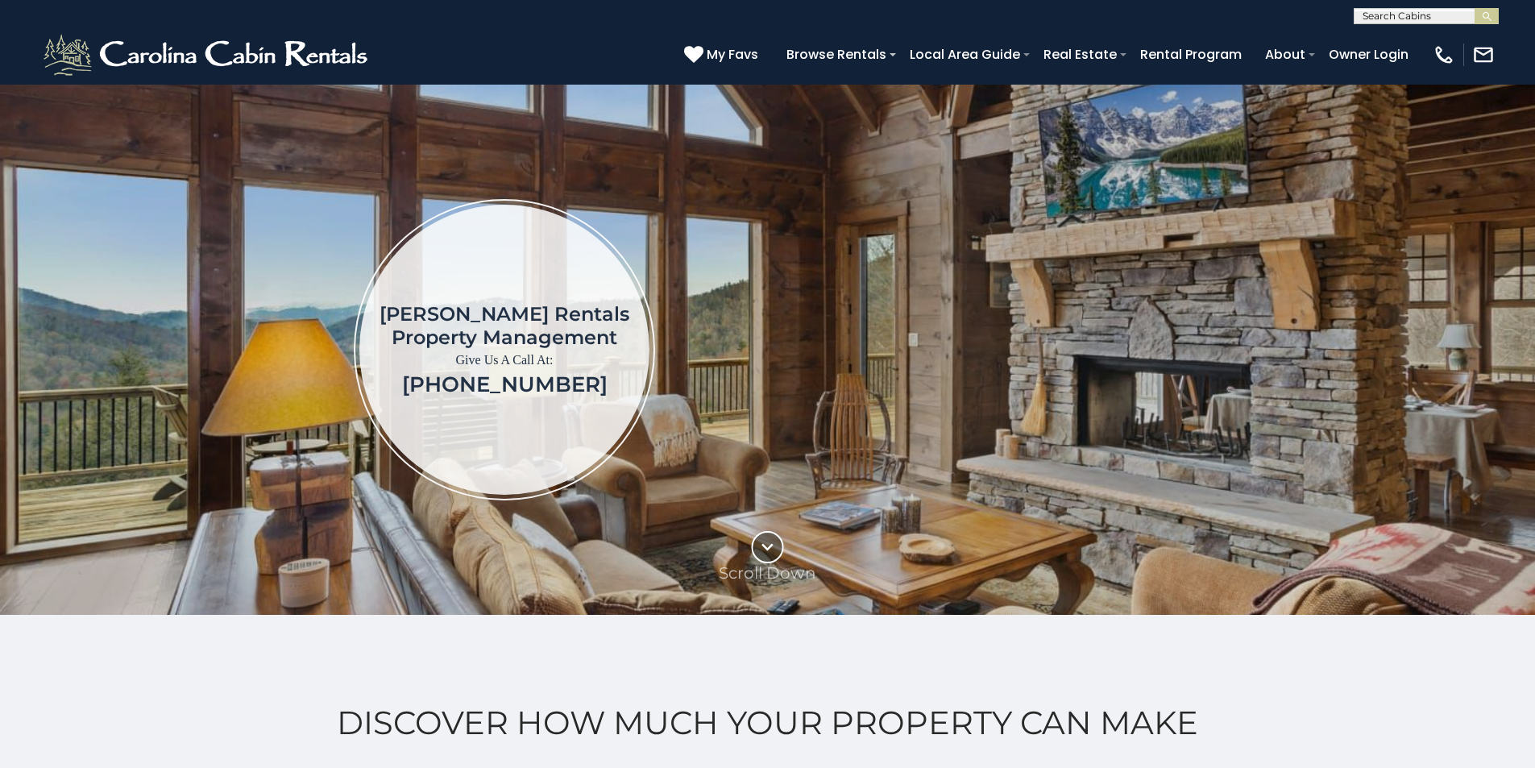 The image size is (1535, 768). What do you see at coordinates (836, 54) in the screenshot?
I see `a: Browse Rentals` at bounding box center [836, 54].